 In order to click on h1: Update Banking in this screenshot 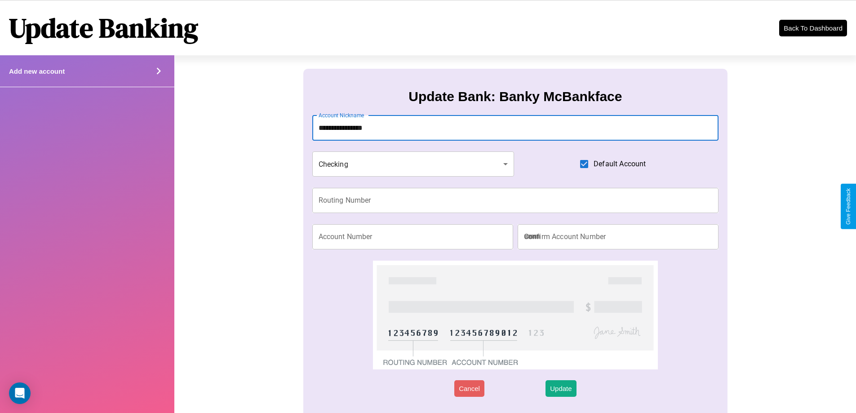, I will do `click(103, 28)`.